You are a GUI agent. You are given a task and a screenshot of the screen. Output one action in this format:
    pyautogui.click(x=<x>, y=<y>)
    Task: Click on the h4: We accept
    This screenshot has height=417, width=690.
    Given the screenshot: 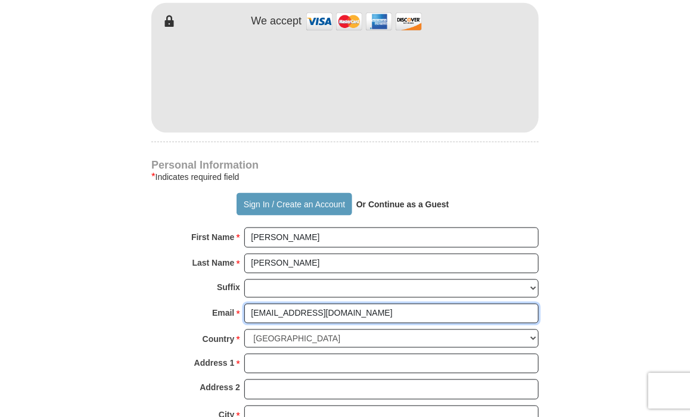 What is the action you would take?
    pyautogui.click(x=276, y=21)
    